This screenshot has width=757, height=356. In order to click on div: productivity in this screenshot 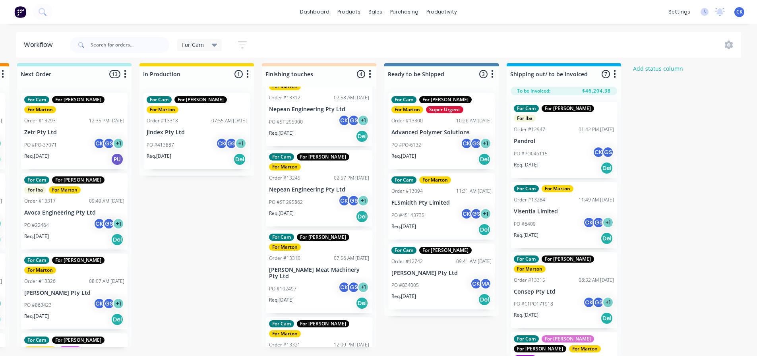, I will do `click(441, 12)`.